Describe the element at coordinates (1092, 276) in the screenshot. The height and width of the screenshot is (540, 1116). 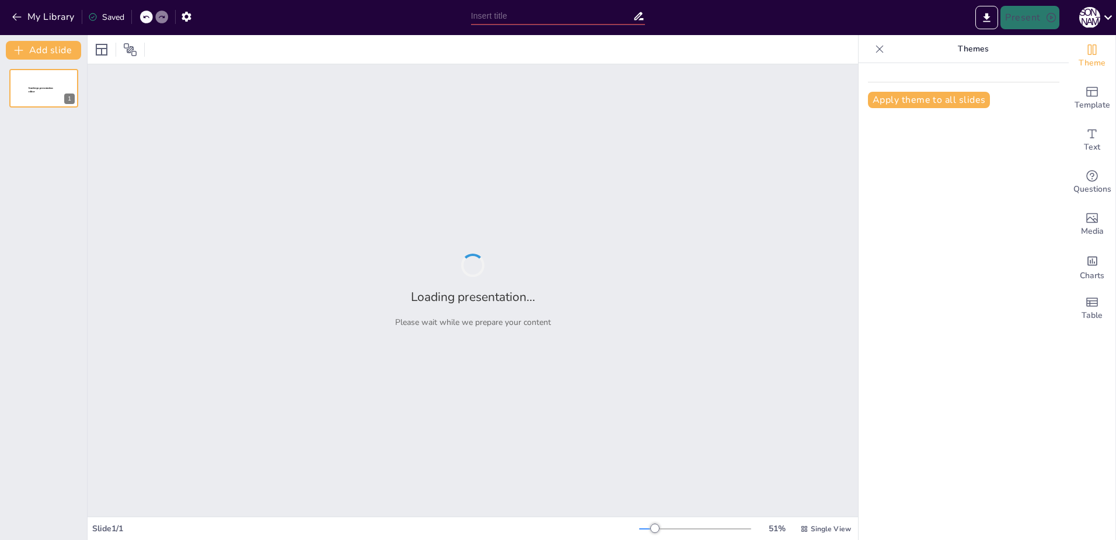
I see `span: Charts` at that location.